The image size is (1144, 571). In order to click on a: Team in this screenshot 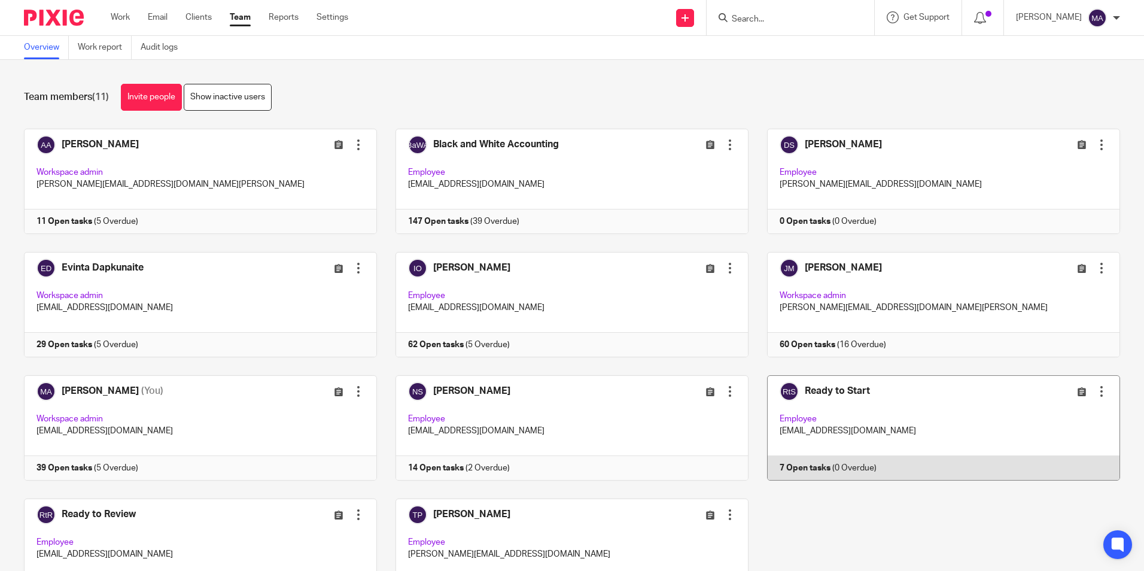, I will do `click(240, 17)`.